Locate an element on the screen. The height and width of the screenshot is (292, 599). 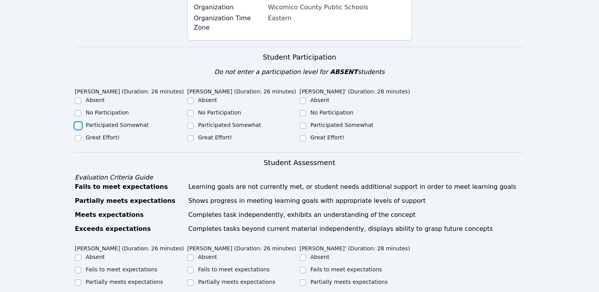
div: Completes task independently, exhibits an understanding of the concept is located at coordinates (357, 215).